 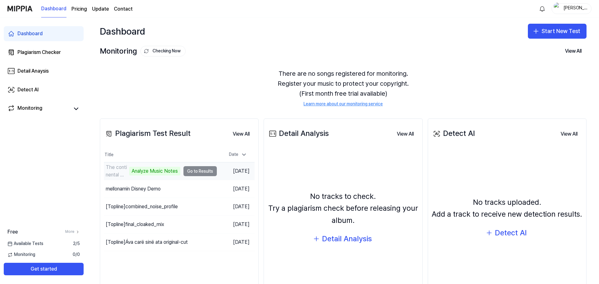 I want to click on div: Date, so click(x=238, y=155).